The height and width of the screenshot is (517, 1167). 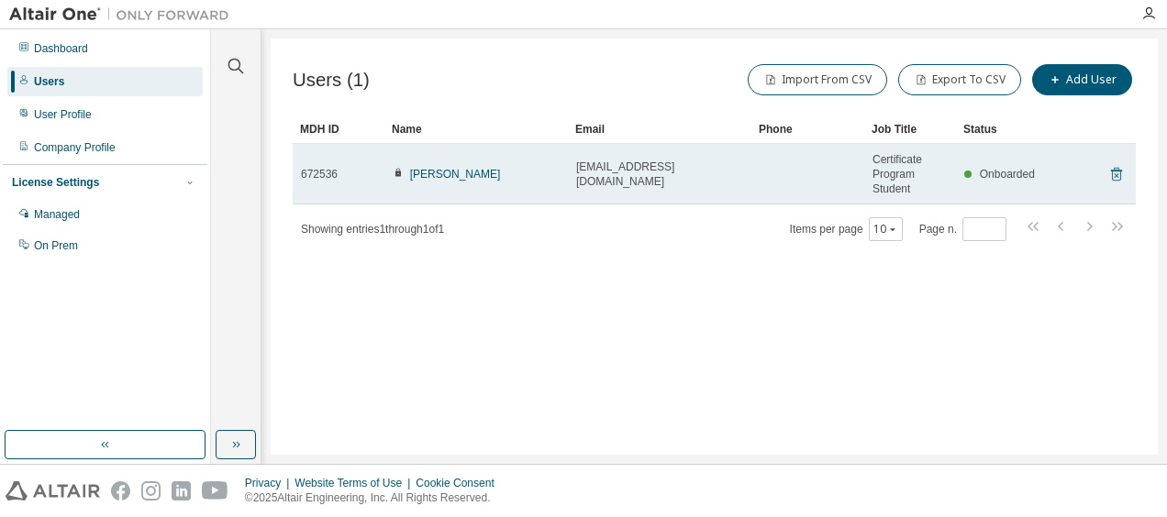 What do you see at coordinates (807, 129) in the screenshot?
I see `div: Phone` at bounding box center [807, 129].